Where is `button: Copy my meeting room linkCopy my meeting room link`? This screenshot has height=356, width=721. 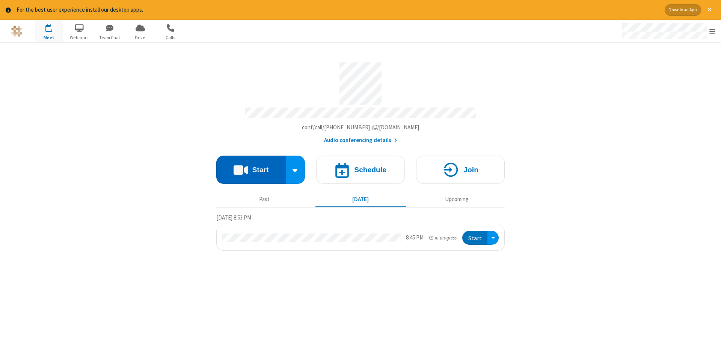 button: Copy my meeting room linkCopy my meeting room link is located at coordinates (360, 127).